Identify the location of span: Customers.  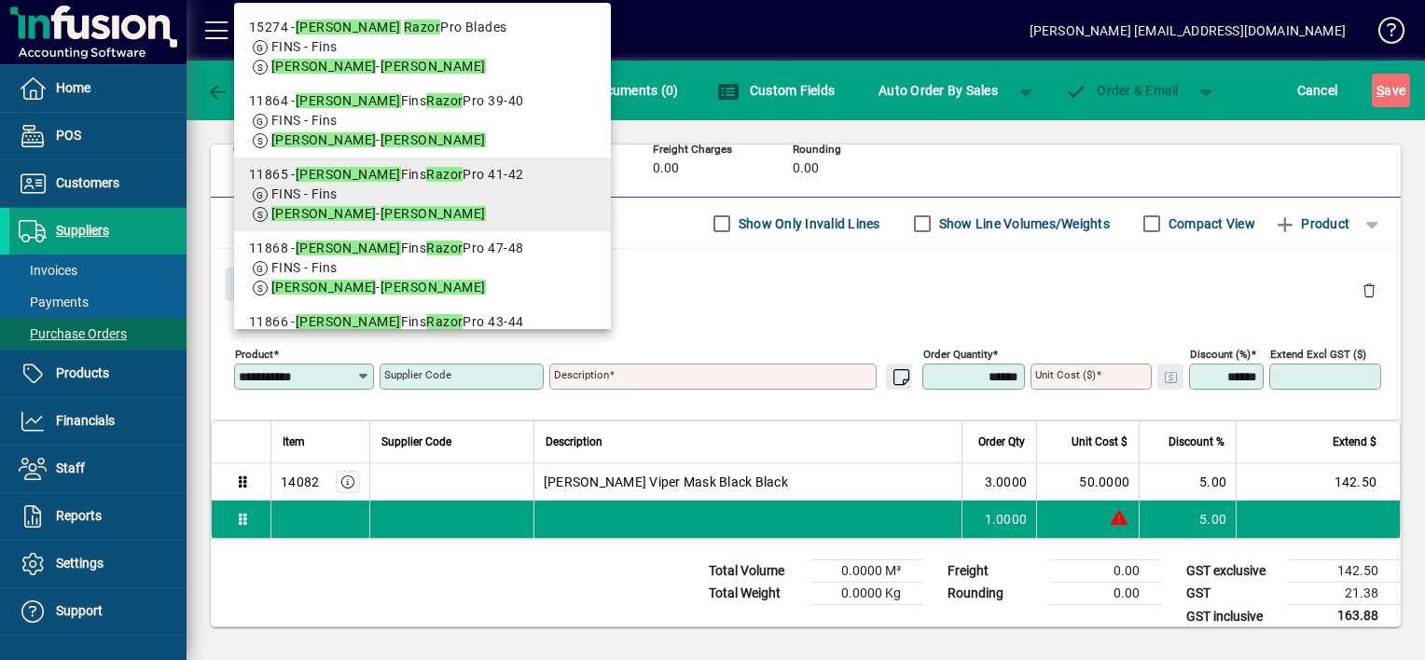
(88, 183).